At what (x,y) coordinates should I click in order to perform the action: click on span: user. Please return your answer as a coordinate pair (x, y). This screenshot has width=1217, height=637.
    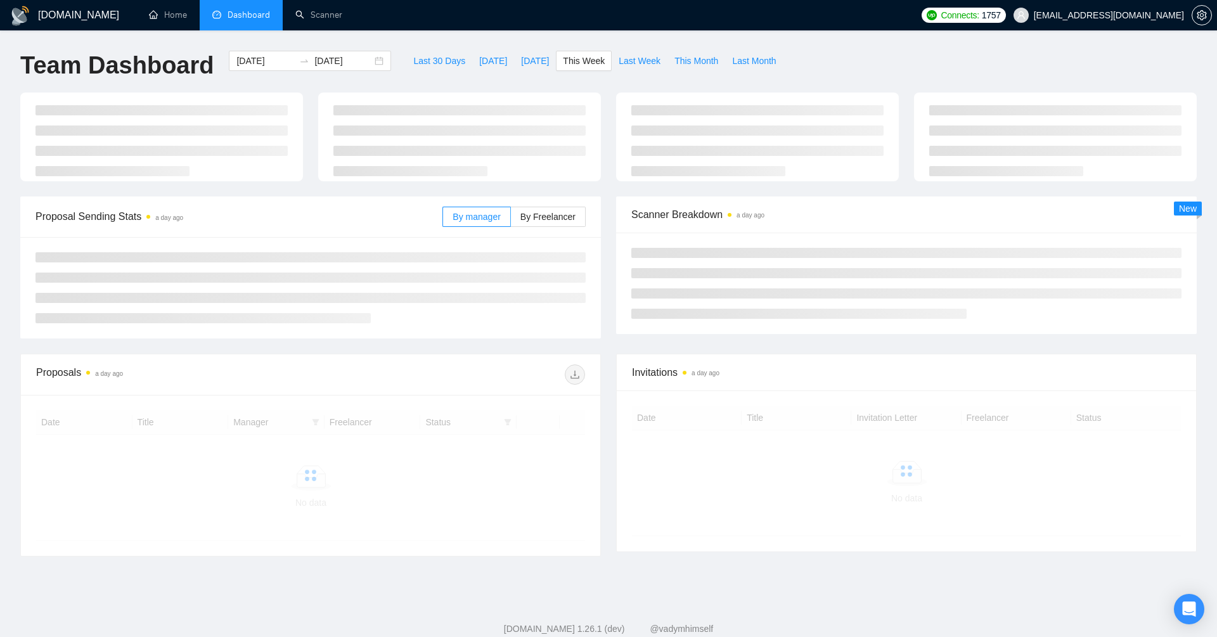
    Looking at the image, I should click on (1021, 15).